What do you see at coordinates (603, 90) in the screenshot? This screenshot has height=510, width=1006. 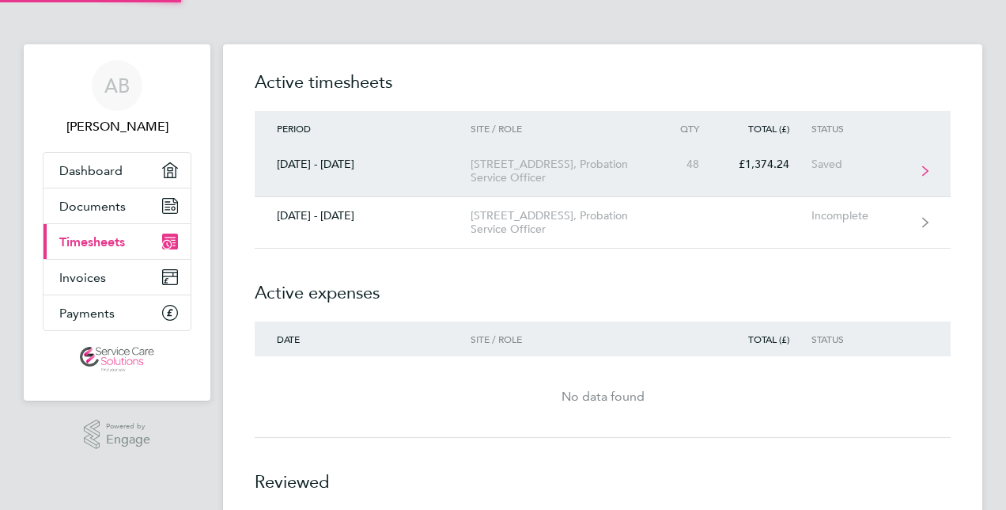 I see `h2: Active timesheets` at bounding box center [603, 90].